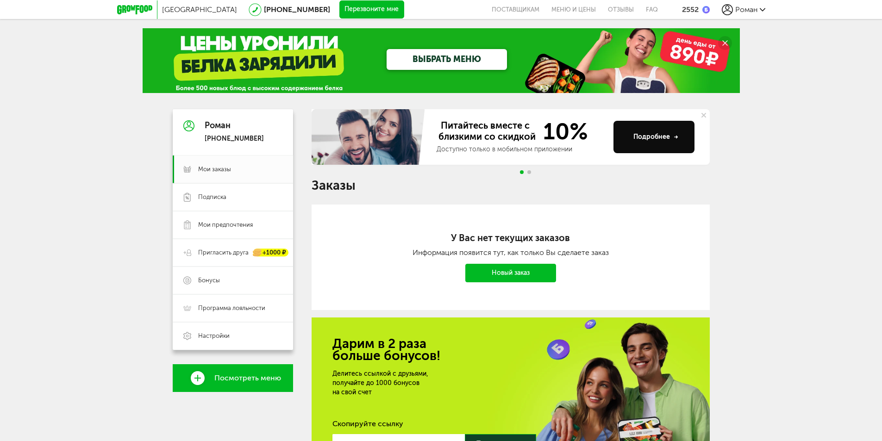 This screenshot has width=882, height=441. Describe the element at coordinates (372, 10) in the screenshot. I see `button: Перезвоните мне` at that location.